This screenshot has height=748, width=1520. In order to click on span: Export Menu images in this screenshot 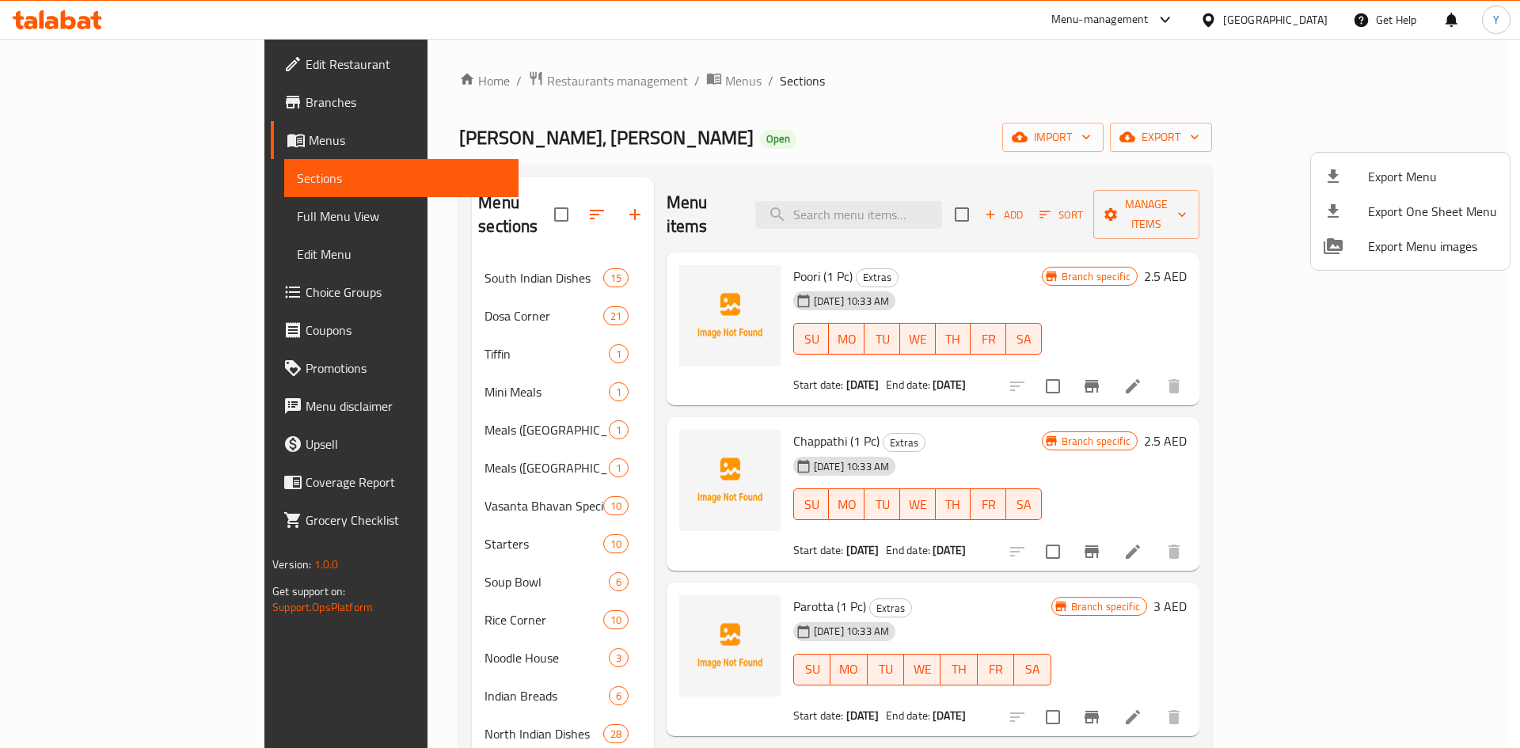, I will do `click(1432, 246)`.